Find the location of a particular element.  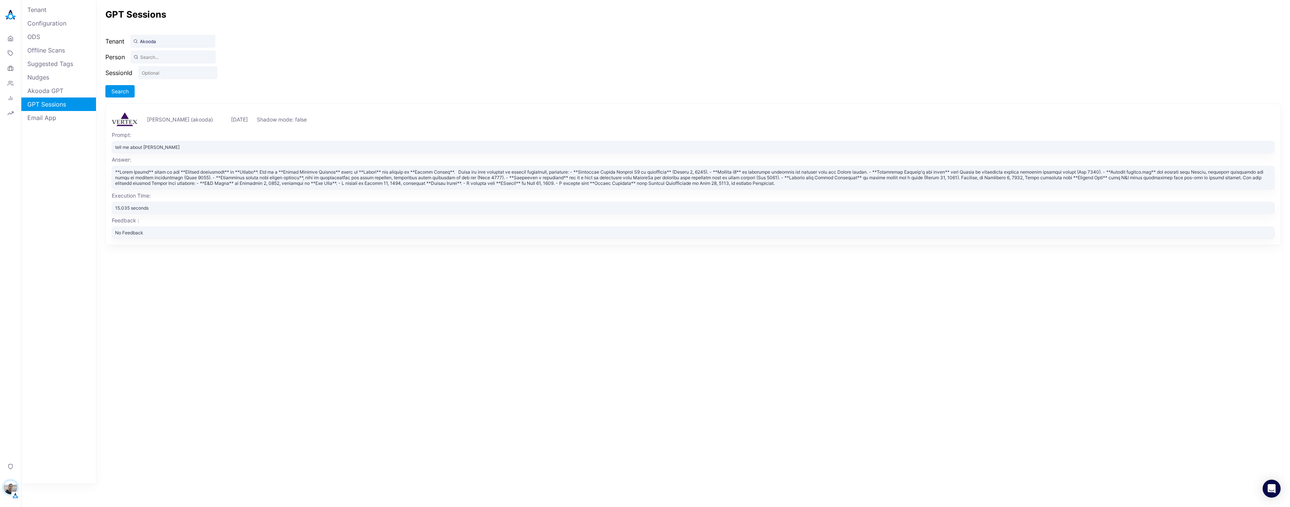

a: Nudges is located at coordinates (59, 77).